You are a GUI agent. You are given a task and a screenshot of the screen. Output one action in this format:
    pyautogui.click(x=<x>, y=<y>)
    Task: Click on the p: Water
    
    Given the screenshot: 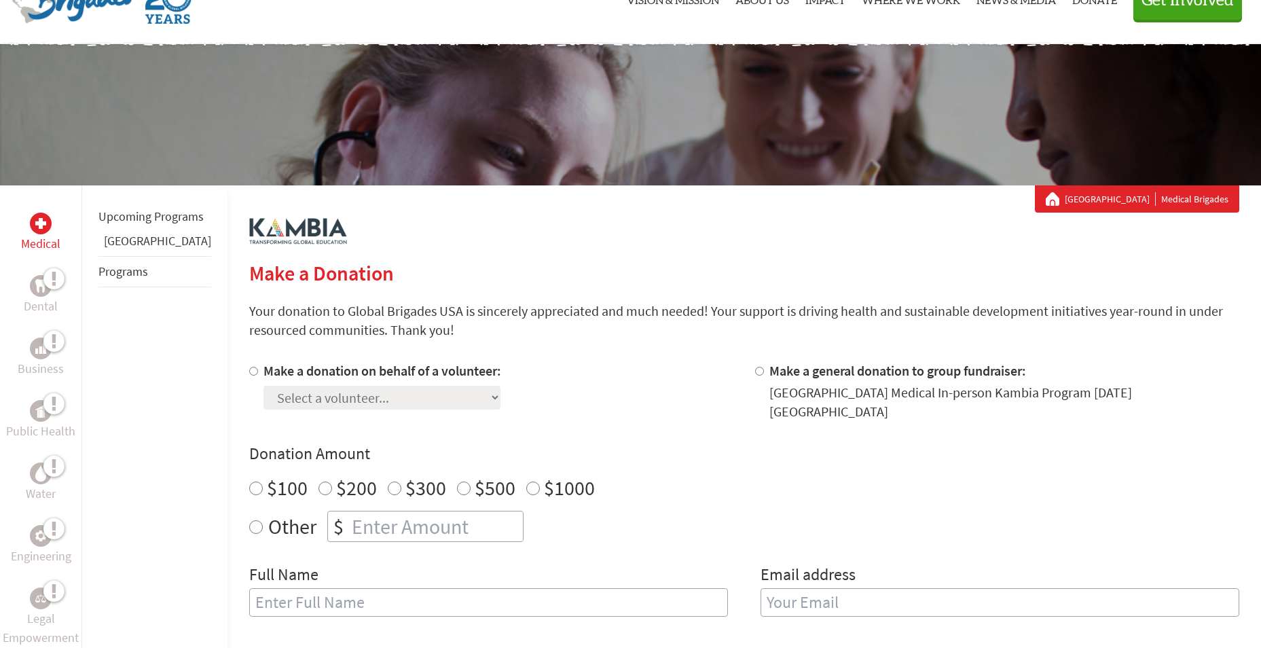 What is the action you would take?
    pyautogui.click(x=41, y=494)
    